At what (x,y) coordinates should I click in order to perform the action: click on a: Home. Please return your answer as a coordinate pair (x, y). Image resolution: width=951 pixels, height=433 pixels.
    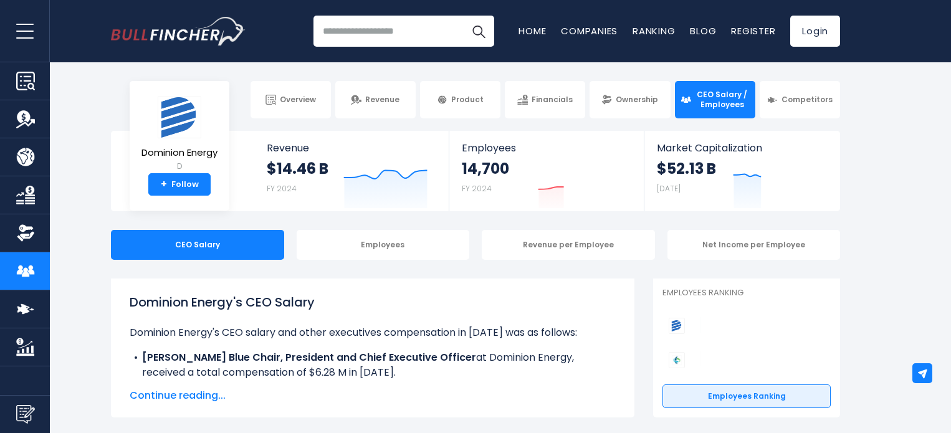
    Looking at the image, I should click on (532, 31).